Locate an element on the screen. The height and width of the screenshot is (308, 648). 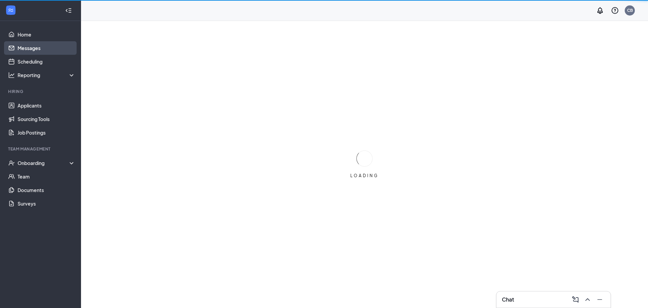
div: Team Management is located at coordinates (41, 149).